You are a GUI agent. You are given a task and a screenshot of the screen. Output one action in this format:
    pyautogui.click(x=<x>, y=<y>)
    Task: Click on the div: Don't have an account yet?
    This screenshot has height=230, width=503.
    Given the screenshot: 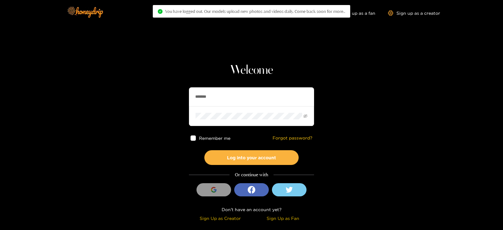 What is the action you would take?
    pyautogui.click(x=251, y=209)
    